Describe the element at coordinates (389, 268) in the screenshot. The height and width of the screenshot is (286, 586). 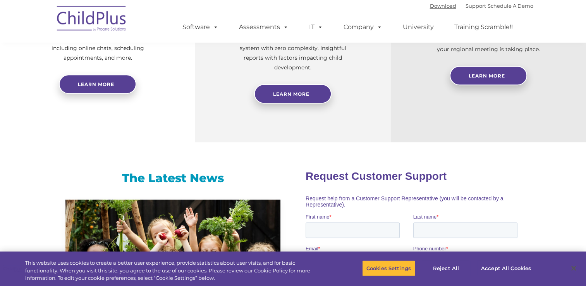
I see `button: Cookies Settings` at that location.